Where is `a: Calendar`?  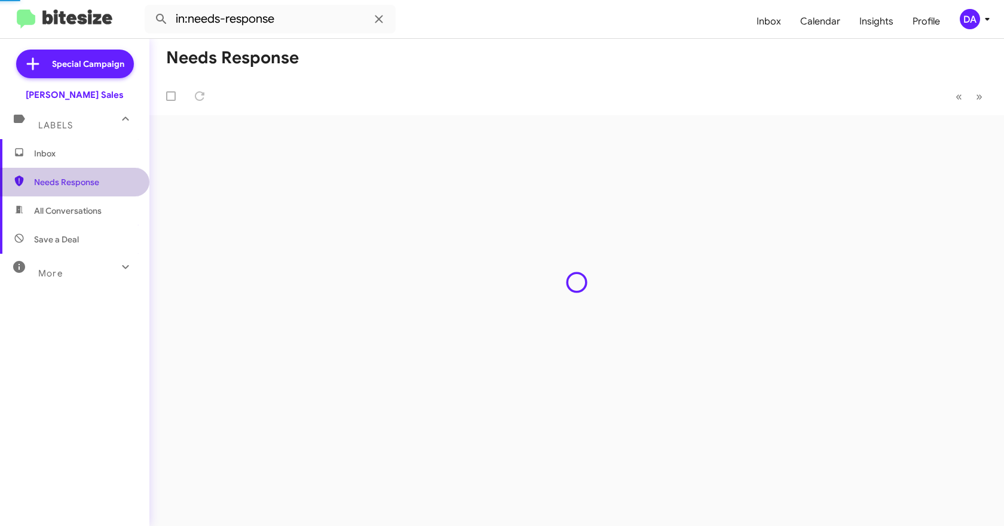
a: Calendar is located at coordinates (820, 22).